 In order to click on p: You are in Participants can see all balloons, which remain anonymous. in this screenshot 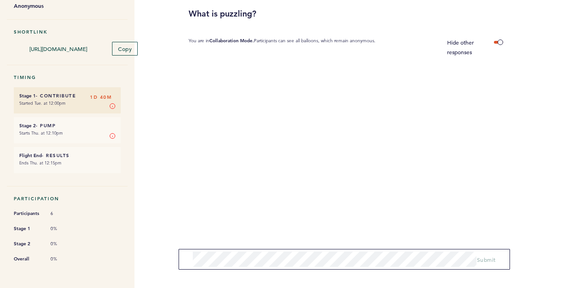, I will do `click(282, 47)`.